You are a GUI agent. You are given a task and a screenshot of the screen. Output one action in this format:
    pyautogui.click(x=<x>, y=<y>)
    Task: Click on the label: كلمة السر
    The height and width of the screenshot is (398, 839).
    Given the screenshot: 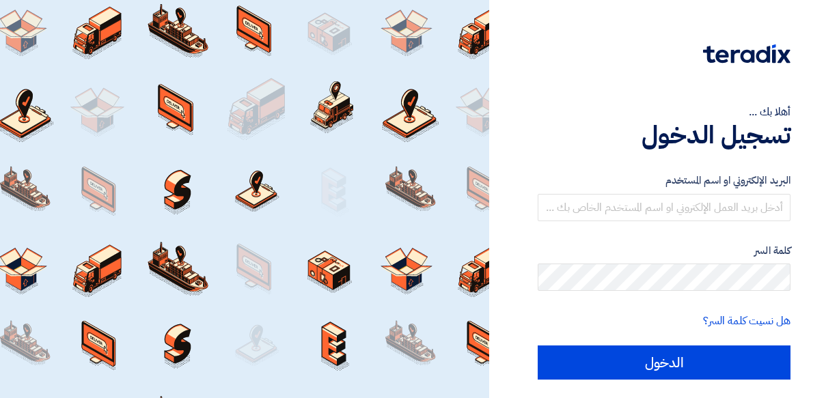 What is the action you would take?
    pyautogui.click(x=664, y=251)
    